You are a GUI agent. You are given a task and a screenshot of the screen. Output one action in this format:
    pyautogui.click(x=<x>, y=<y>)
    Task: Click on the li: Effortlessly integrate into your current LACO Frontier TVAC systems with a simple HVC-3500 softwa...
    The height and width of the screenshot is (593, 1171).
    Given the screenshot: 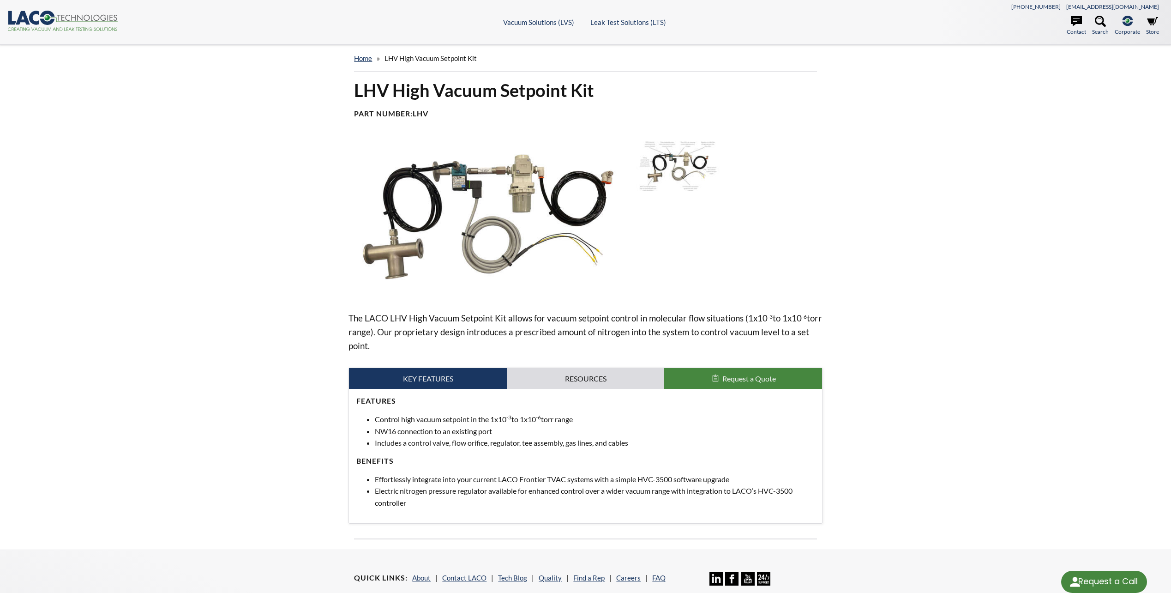 What is the action you would take?
    pyautogui.click(x=595, y=479)
    